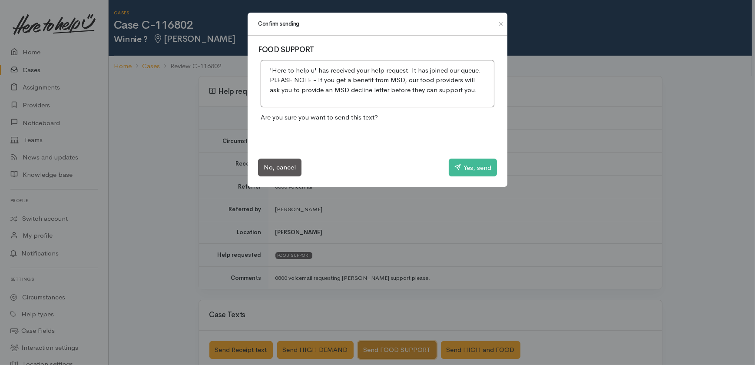  What do you see at coordinates (377, 80) in the screenshot?
I see `p: 'Here to help u' has received your help request. It has joined our queue. PLEASE NOTE - If you ge...` at bounding box center [377, 80].